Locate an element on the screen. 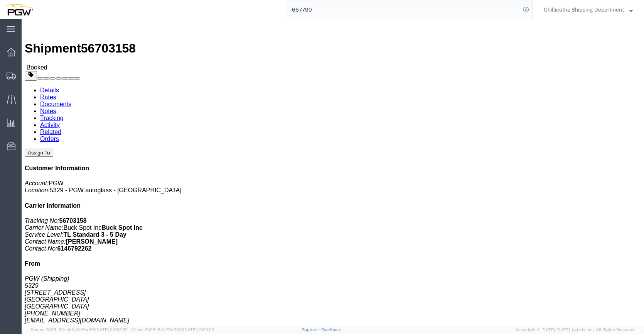  img: logo is located at coordinates (19, 10).